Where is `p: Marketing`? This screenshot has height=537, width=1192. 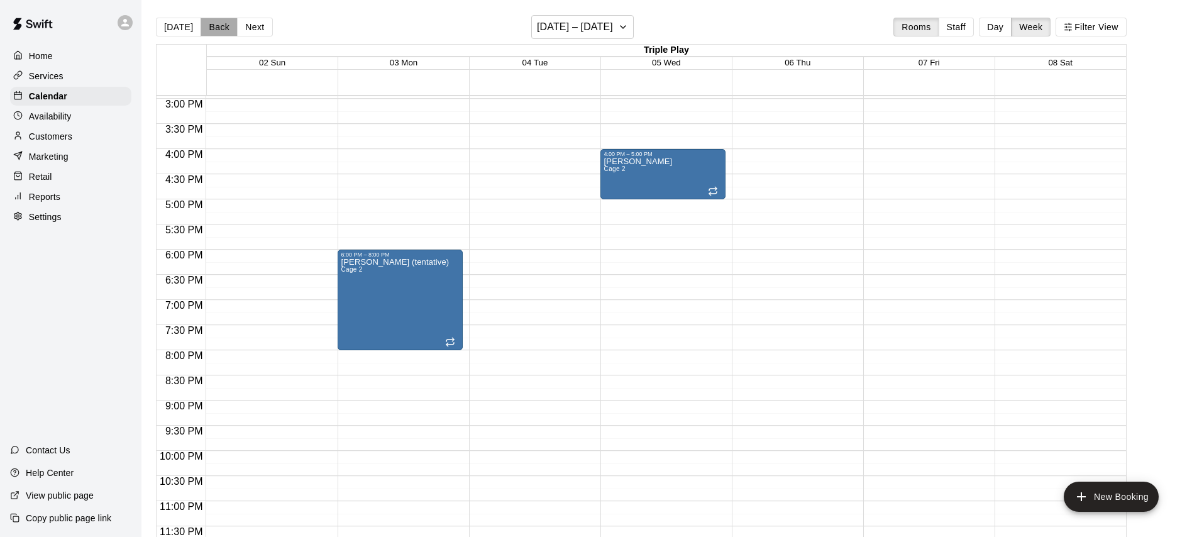
p: Marketing is located at coordinates (48, 157).